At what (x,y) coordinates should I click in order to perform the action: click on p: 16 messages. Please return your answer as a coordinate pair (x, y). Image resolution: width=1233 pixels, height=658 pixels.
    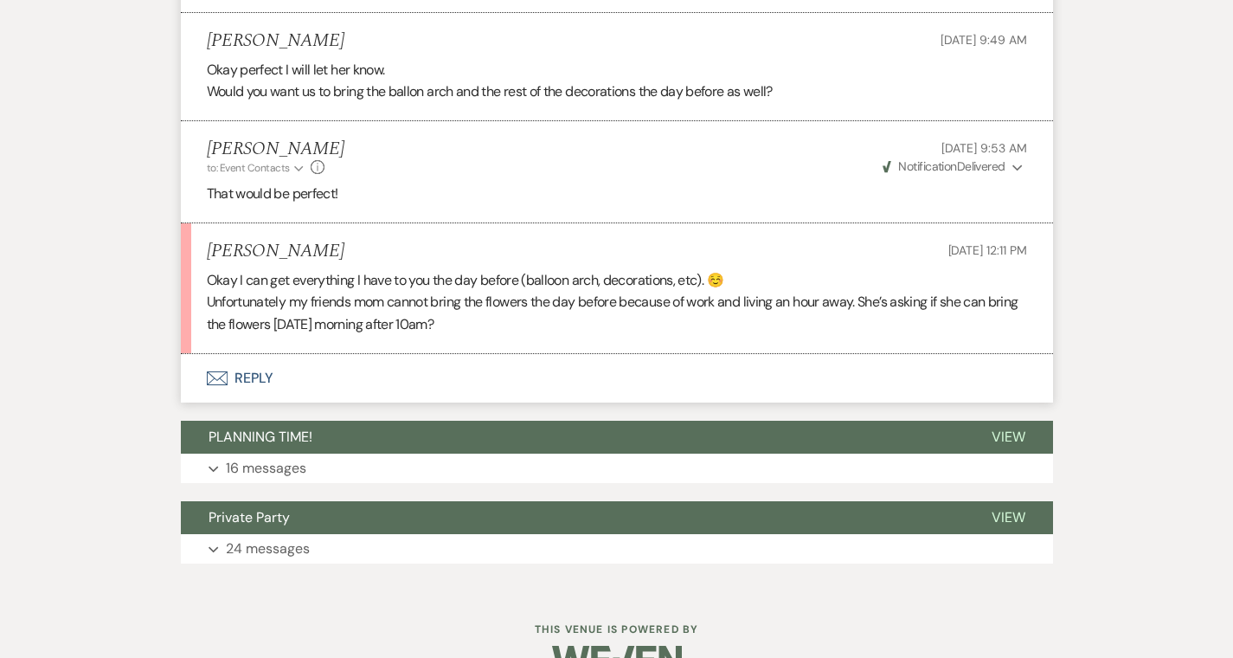
    Looking at the image, I should click on (266, 468).